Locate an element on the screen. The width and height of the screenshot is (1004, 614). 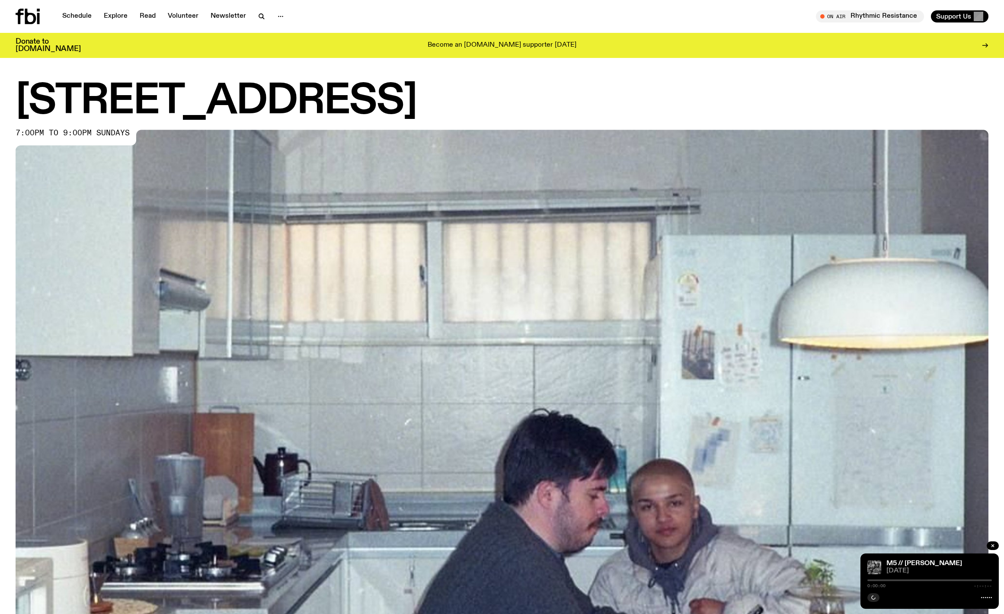
span: 0:00:00 is located at coordinates (877, 586).